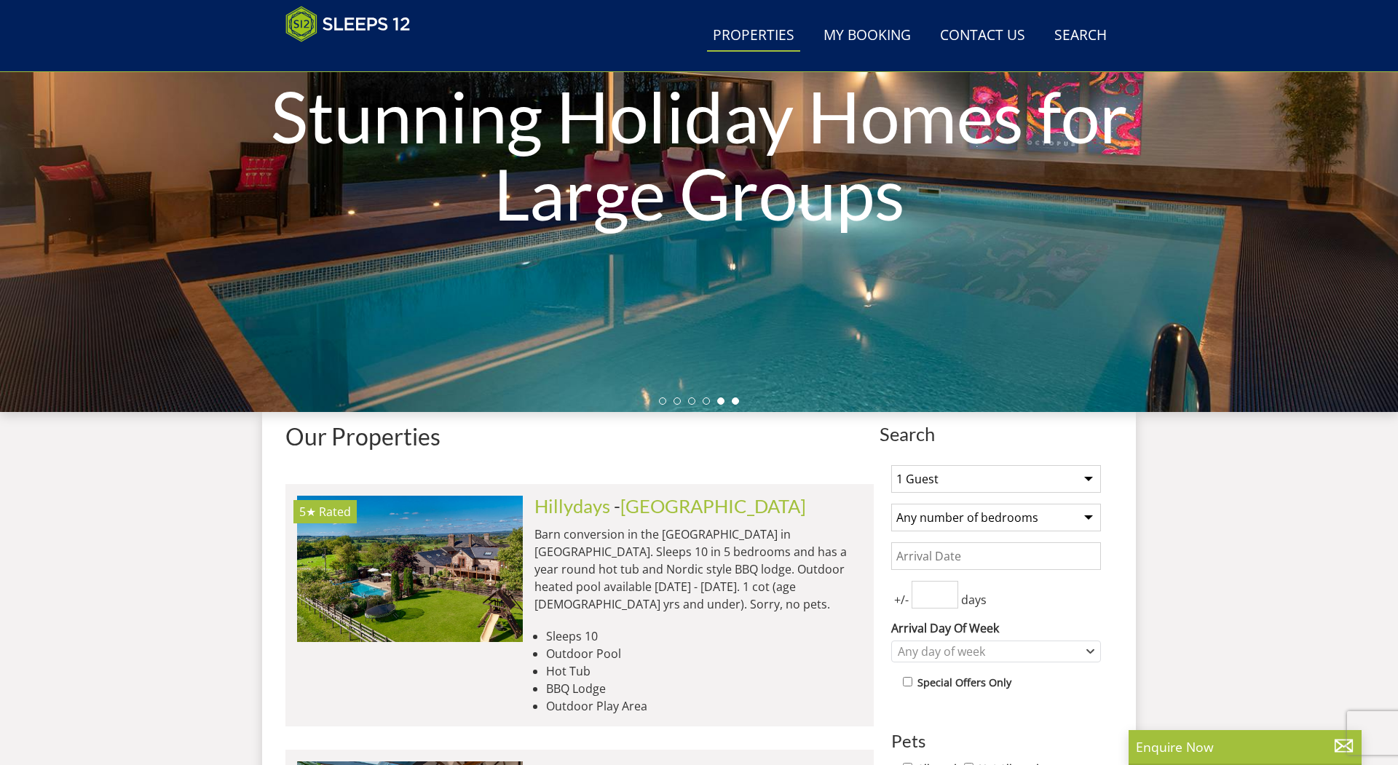 The width and height of the screenshot is (1398, 765). I want to click on a: Properties, so click(753, 36).